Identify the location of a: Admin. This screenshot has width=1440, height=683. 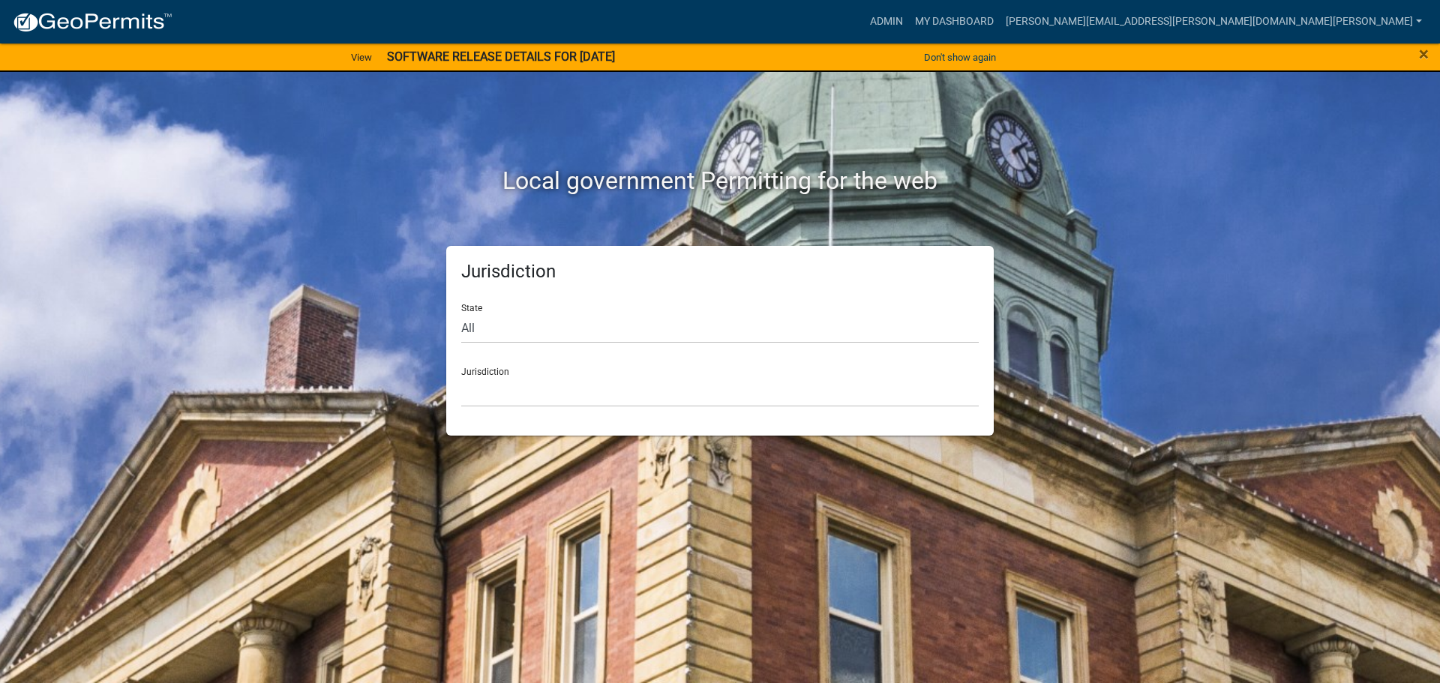
(886, 22).